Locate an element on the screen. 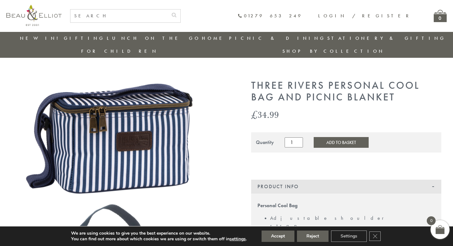 This screenshot has height=246, width=453. div: 0 is located at coordinates (440, 16).